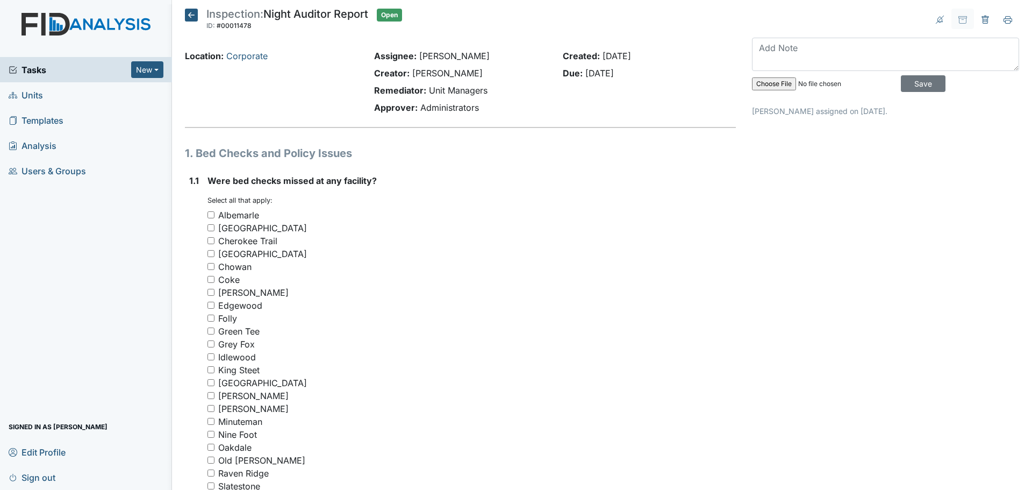 This screenshot has height=490, width=1032. I want to click on span: Units, so click(26, 95).